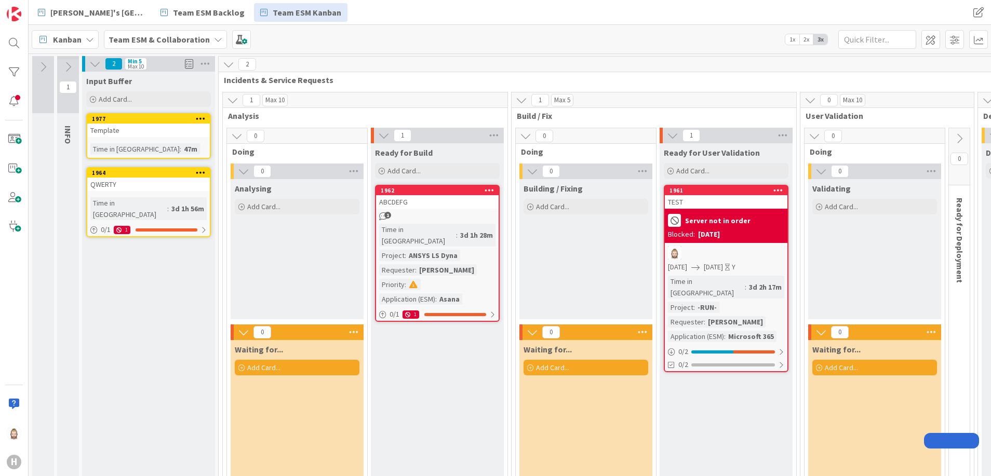 The width and height of the screenshot is (991, 476). Describe the element at coordinates (437, 202) in the screenshot. I see `div: ABCDEFG` at that location.